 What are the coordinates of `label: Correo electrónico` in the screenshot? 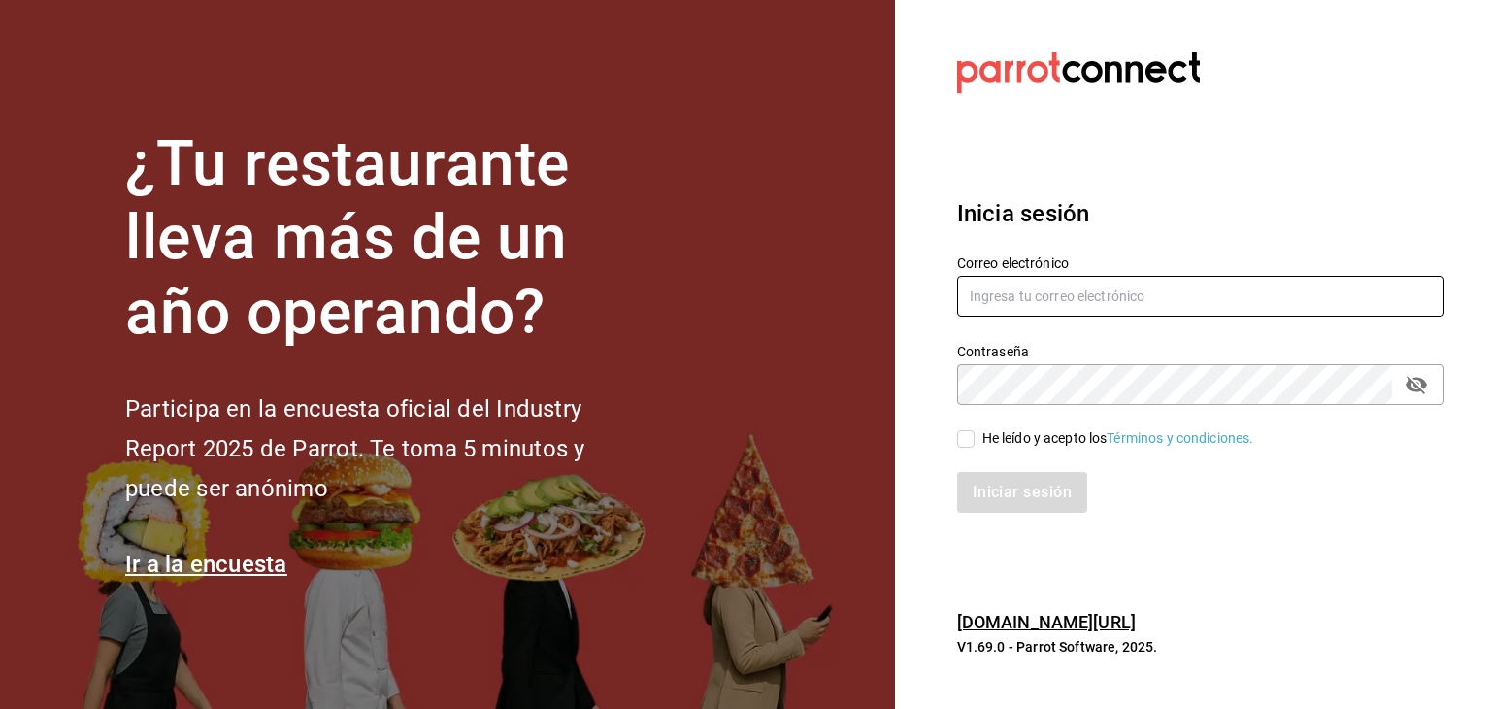 It's located at (1201, 262).